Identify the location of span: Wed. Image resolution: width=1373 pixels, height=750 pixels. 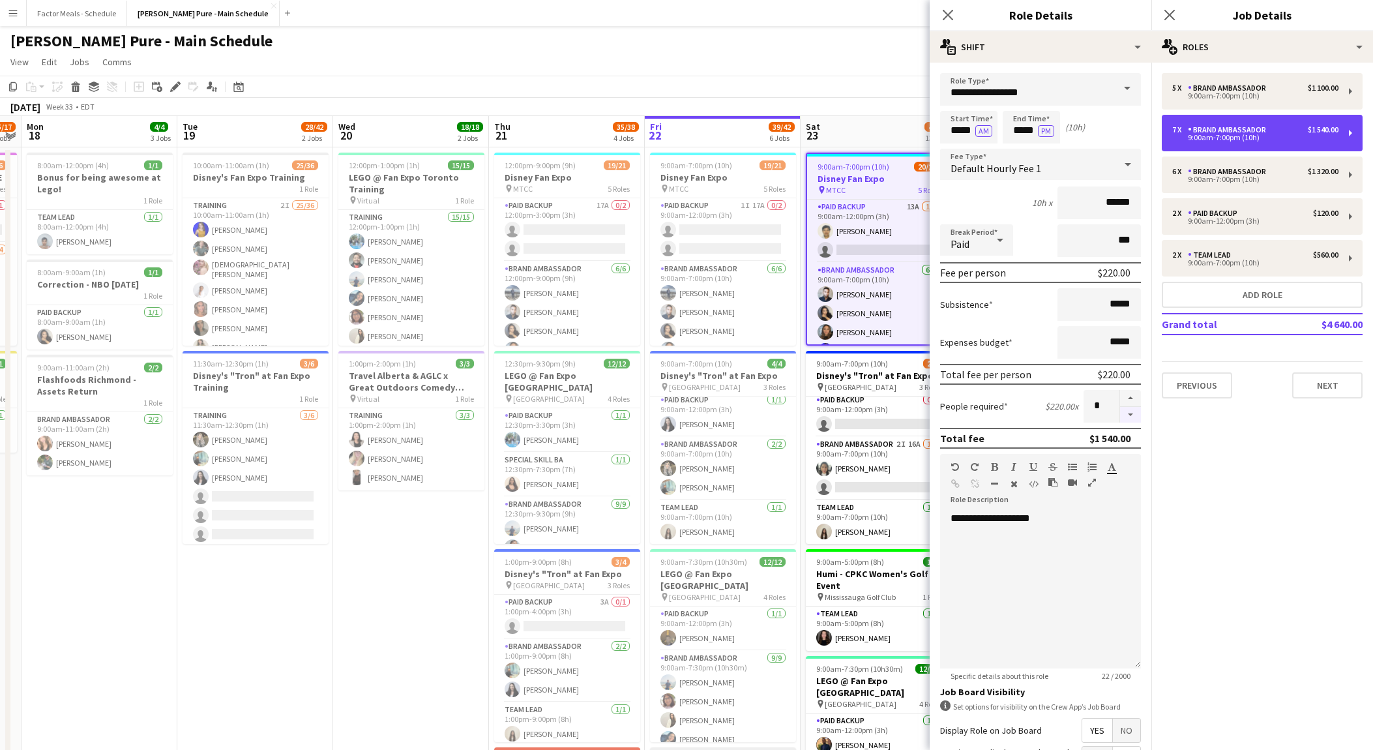
(347, 126).